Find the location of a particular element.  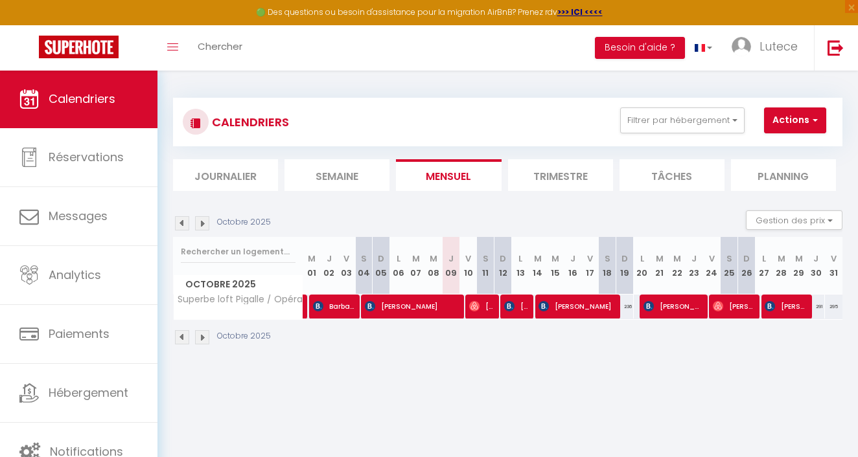

span: Messages is located at coordinates (78, 216).